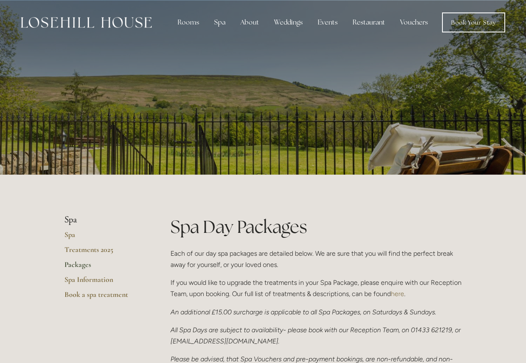 Image resolution: width=526 pixels, height=363 pixels. Describe the element at coordinates (104, 252) in the screenshot. I see `a: Treatments 2025` at that location.